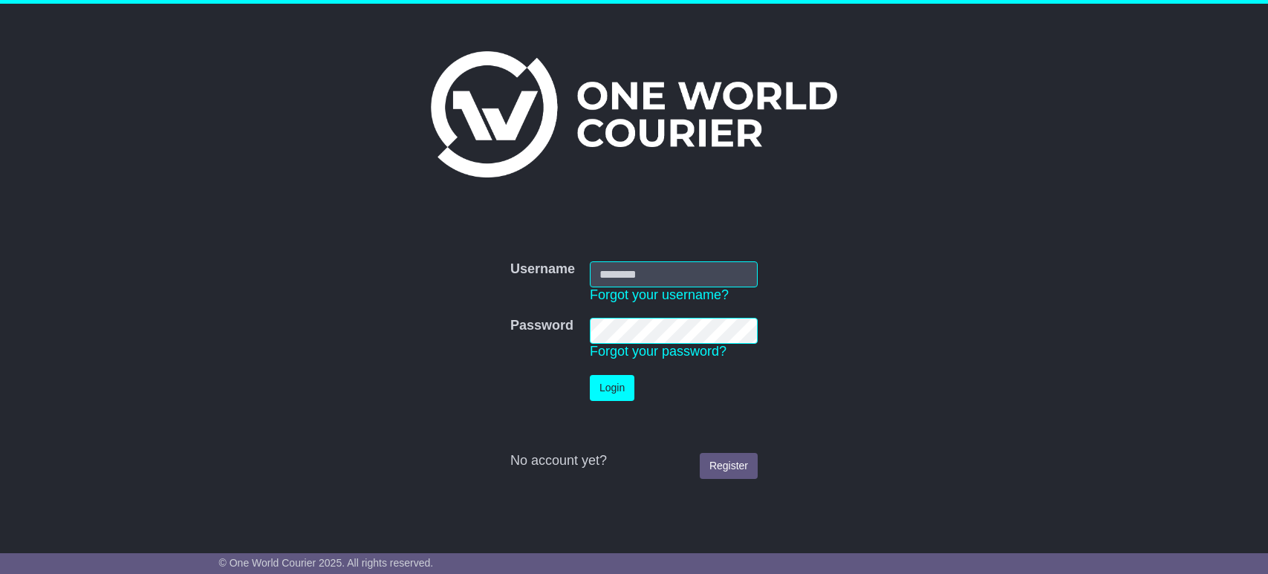 This screenshot has width=1268, height=574. Describe the element at coordinates (658, 351) in the screenshot. I see `a: Forgot your password?` at that location.